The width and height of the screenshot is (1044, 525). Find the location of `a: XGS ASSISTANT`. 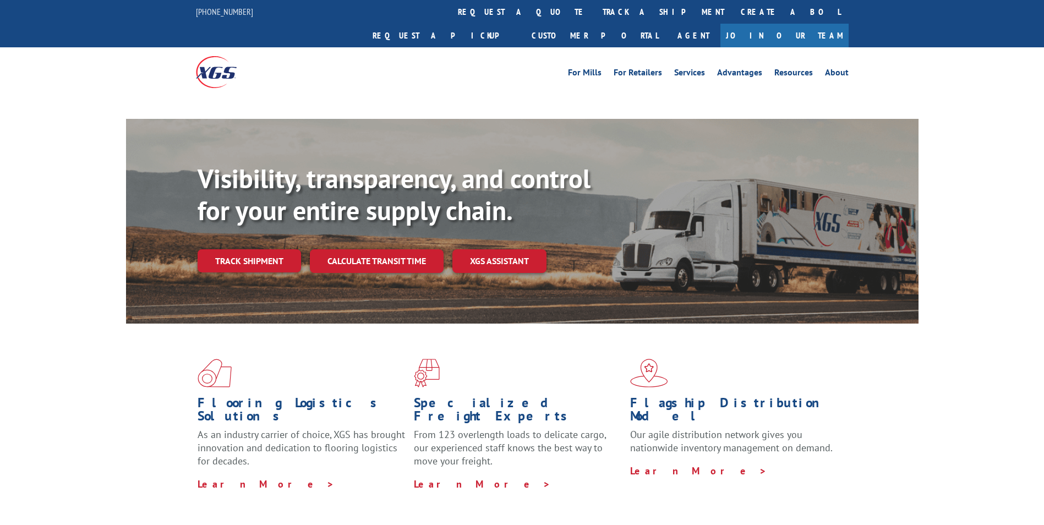

a: XGS ASSISTANT is located at coordinates (499, 261).